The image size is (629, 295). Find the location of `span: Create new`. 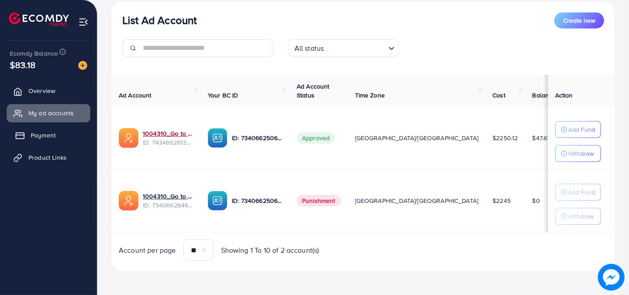

span: Create new is located at coordinates (579, 20).